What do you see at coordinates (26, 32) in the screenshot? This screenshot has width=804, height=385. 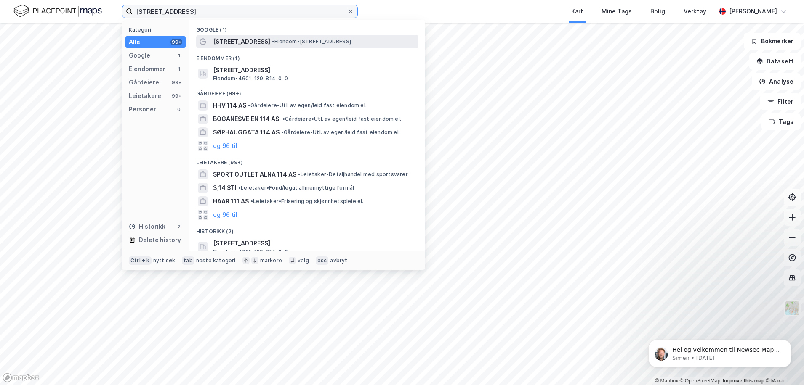 I see `img: Profile image for Simen` at bounding box center [26, 32].